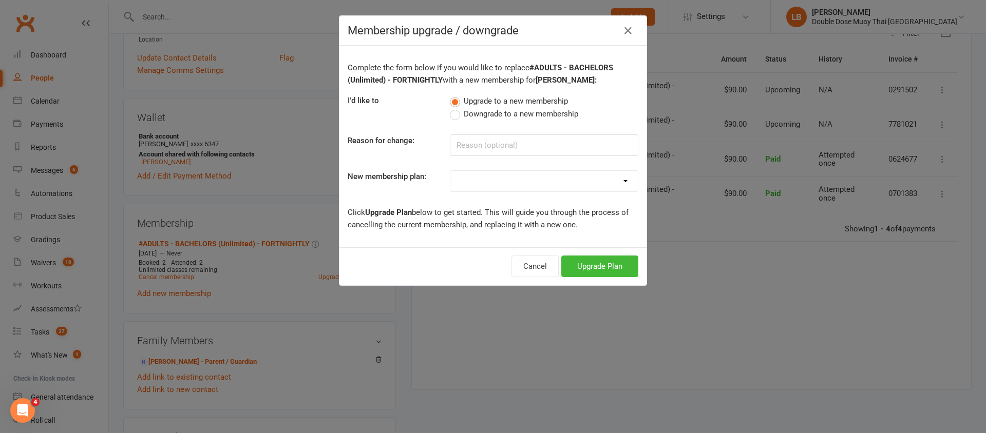 The image size is (986, 433). What do you see at coordinates (493, 74) in the screenshot?
I see `p: Complete the form below if you would like to replace with a new membership for` at bounding box center [493, 74].